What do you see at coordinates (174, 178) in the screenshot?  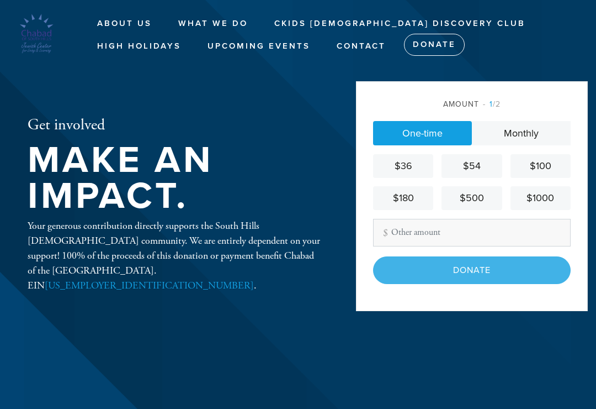 I see `h1: Make an impact.` at bounding box center [174, 178].